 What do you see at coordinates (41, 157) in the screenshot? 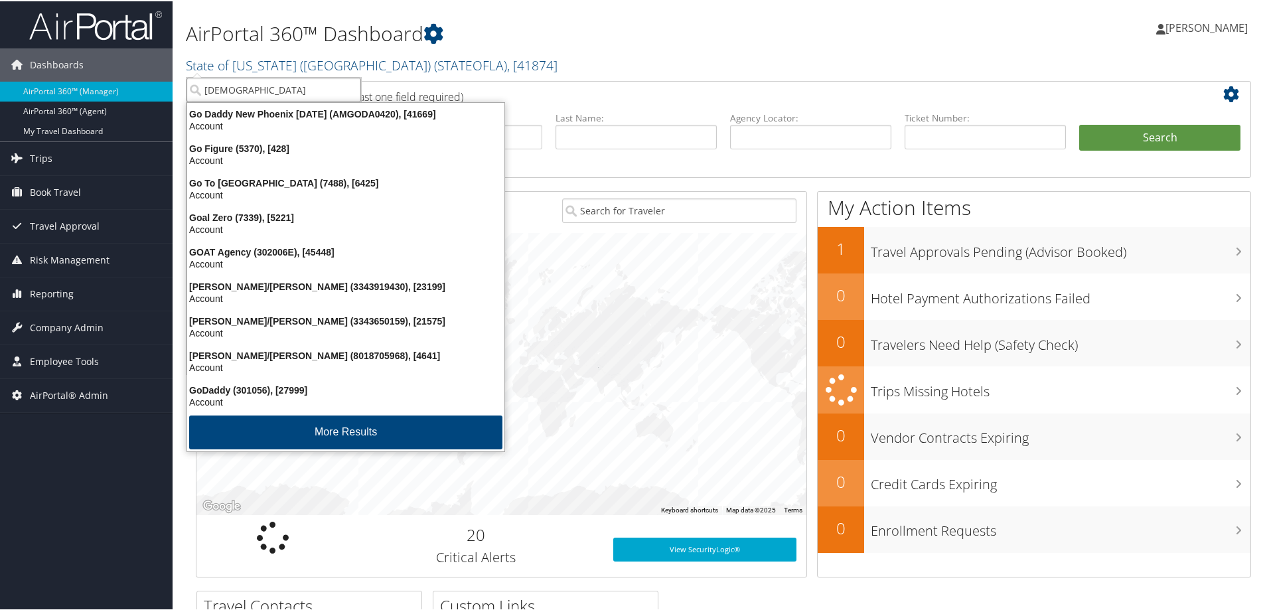
I see `span: Trips` at bounding box center [41, 157].